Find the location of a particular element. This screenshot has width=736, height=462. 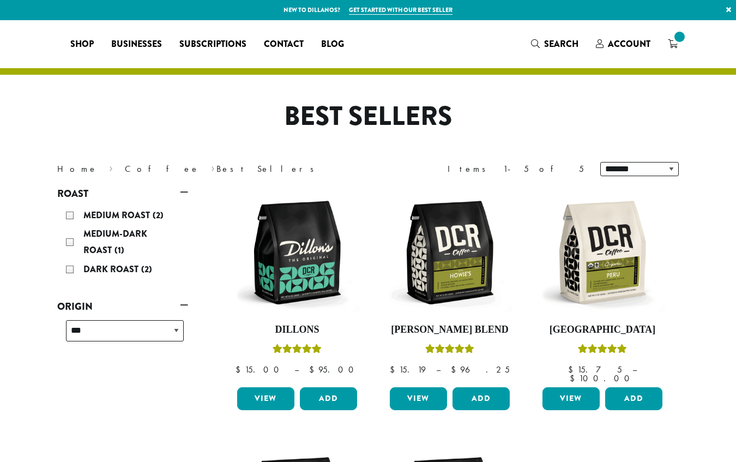

h1: Best Sellers is located at coordinates (368, 117).